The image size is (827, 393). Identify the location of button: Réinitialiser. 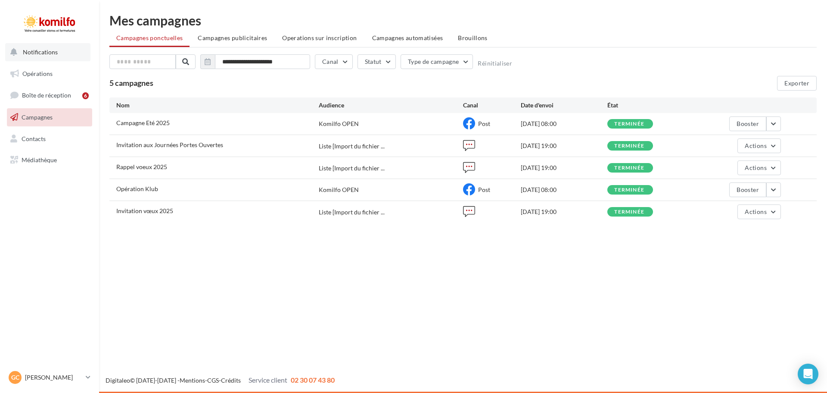
(495, 63).